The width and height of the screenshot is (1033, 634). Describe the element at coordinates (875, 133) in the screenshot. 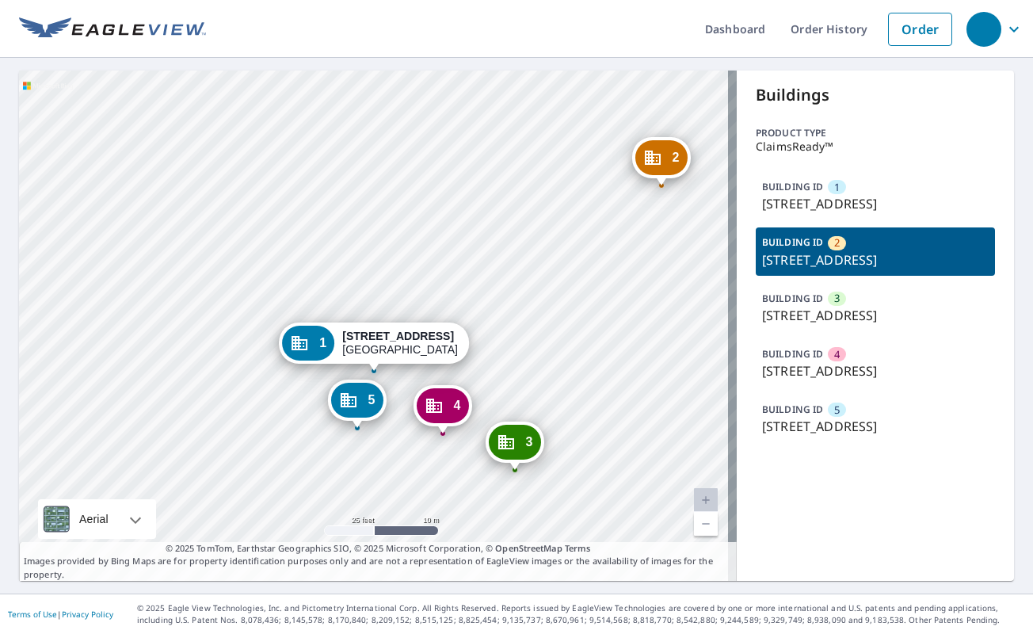

I see `p: Product type` at that location.